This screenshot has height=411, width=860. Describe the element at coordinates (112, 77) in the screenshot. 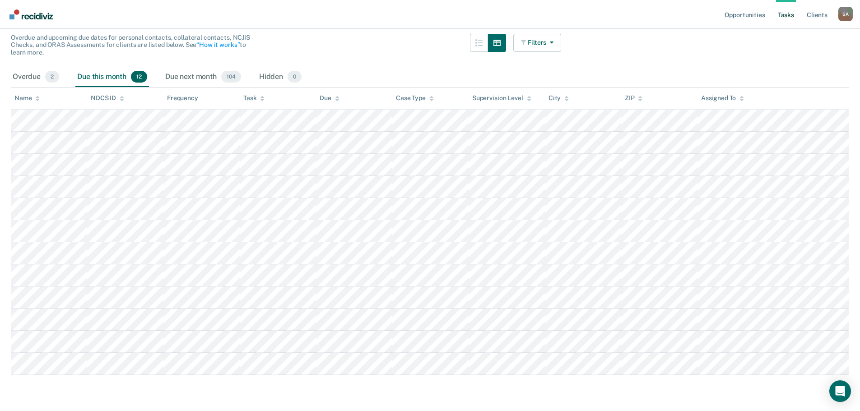

I see `div: Due this month12` at that location.